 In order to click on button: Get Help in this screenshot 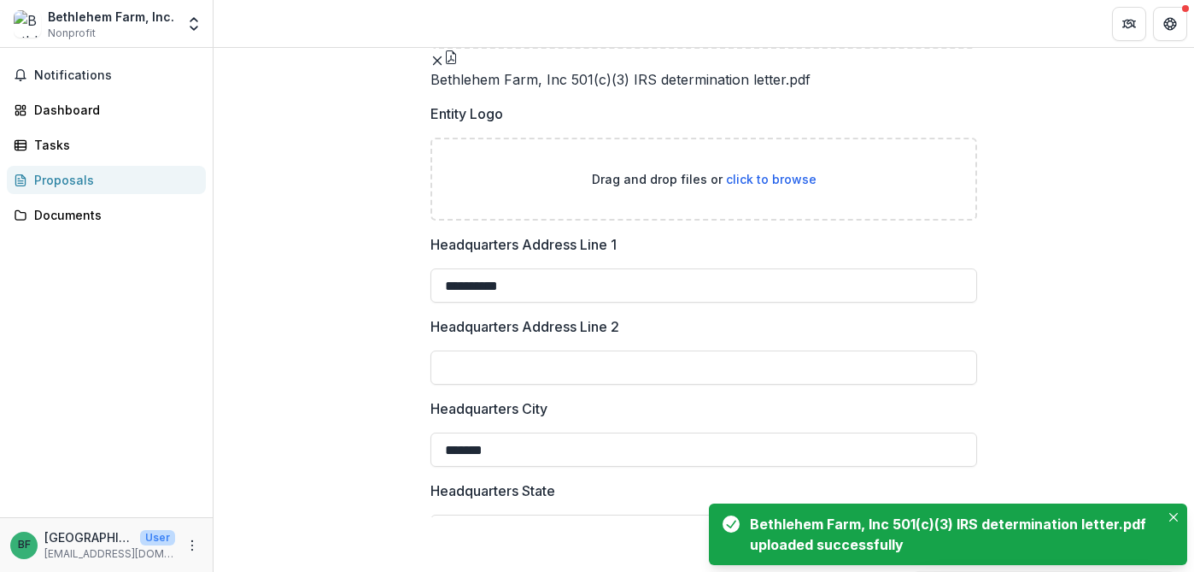, I will do `click(1170, 24)`.